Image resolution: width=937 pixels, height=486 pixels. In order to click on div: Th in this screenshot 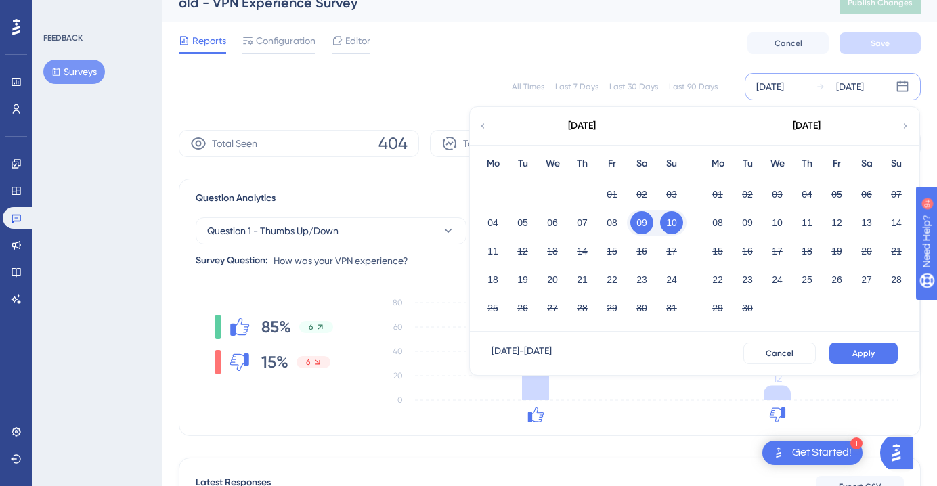, I will do `click(807, 164)`.